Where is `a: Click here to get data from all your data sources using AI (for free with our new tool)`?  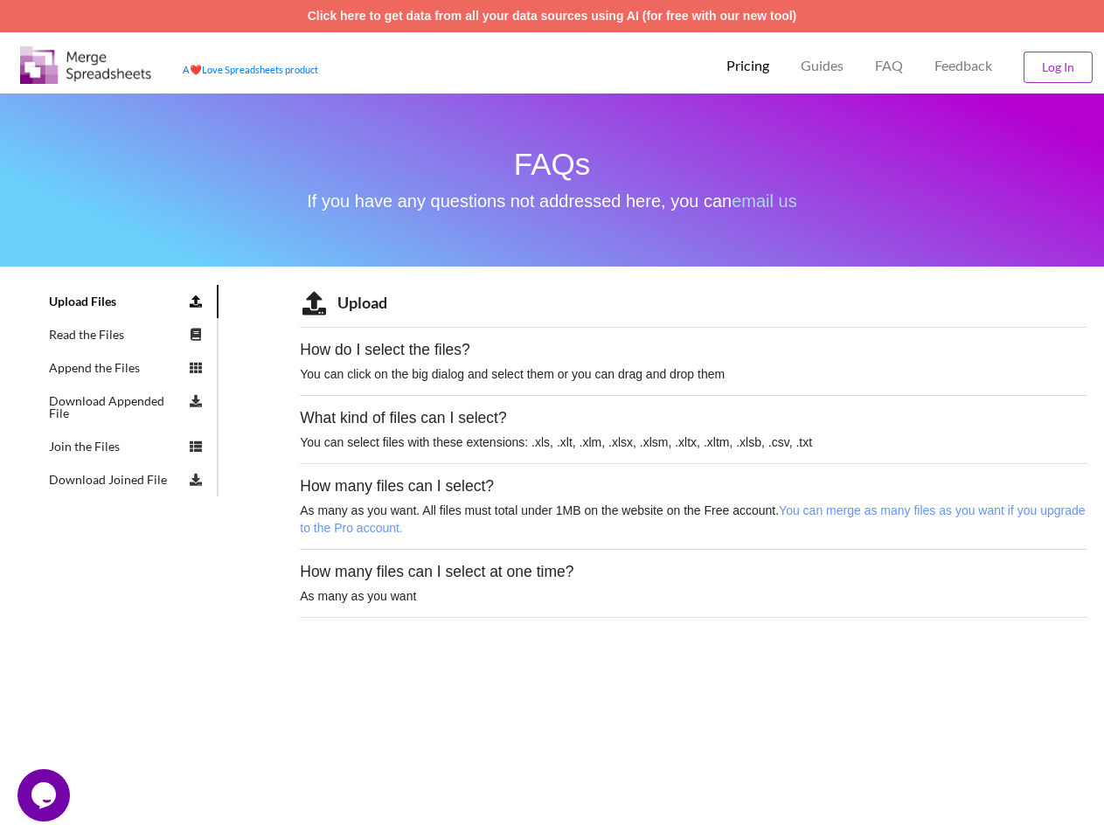
a: Click here to get data from all your data sources using AI (for free with our new tool) is located at coordinates (552, 16).